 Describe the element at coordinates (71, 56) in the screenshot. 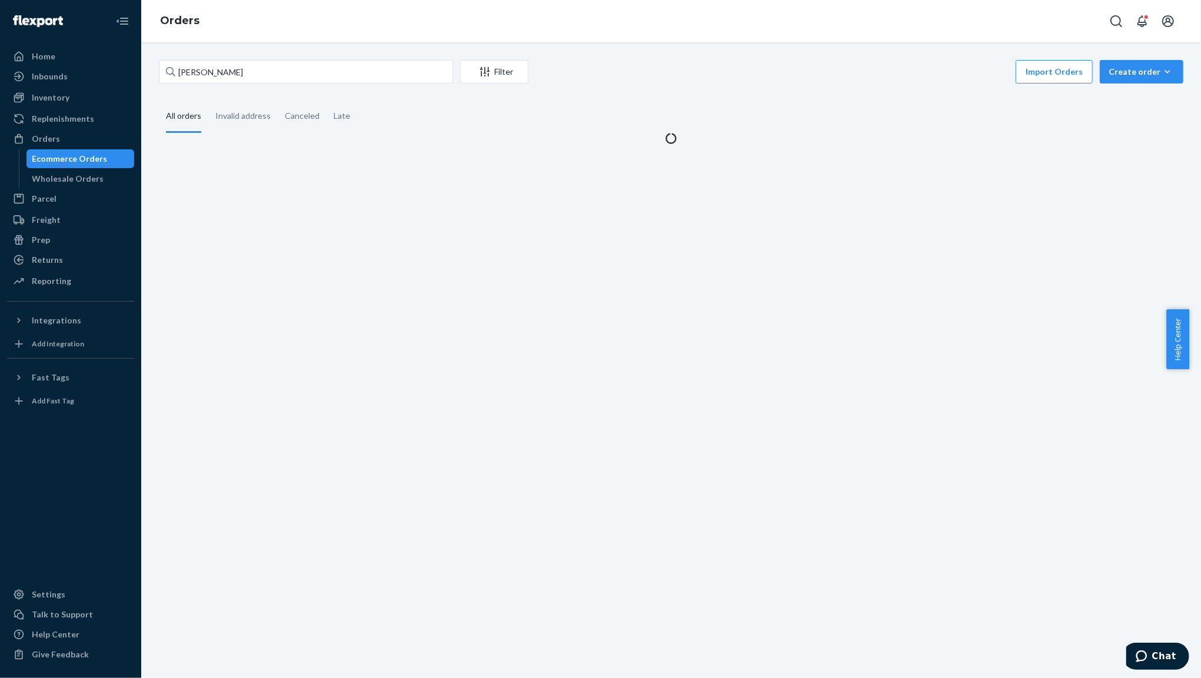

I see `a: Home` at that location.